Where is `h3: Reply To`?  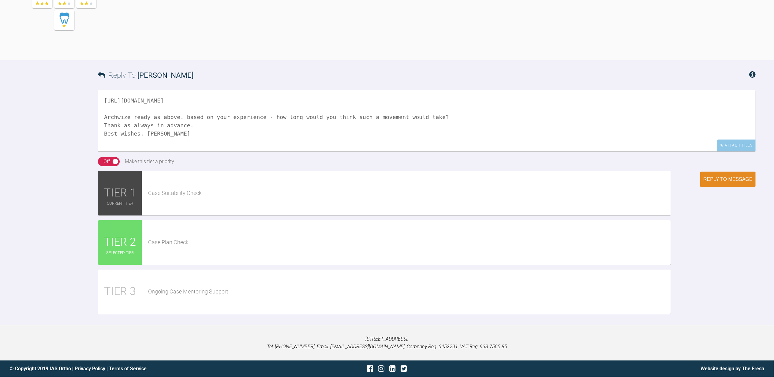
h3: Reply To is located at coordinates (146, 75).